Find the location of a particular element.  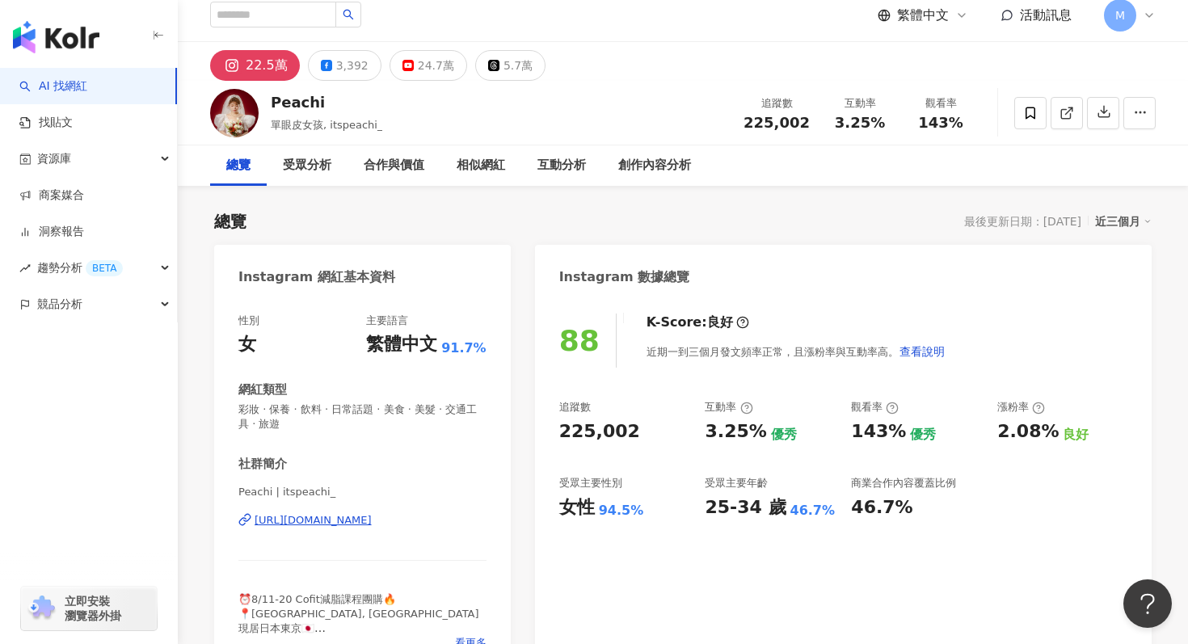

span: 競品分析 is located at coordinates (60, 304).